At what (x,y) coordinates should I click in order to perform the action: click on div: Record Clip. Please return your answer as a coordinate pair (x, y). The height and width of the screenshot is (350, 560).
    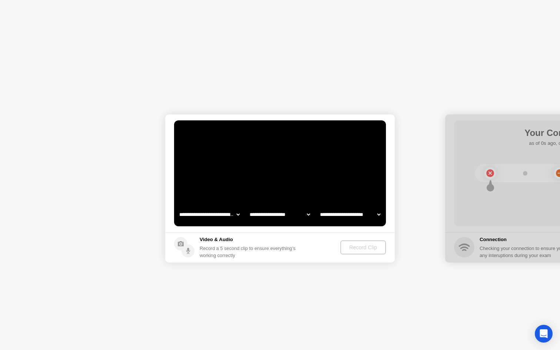
    Looking at the image, I should click on (363, 247).